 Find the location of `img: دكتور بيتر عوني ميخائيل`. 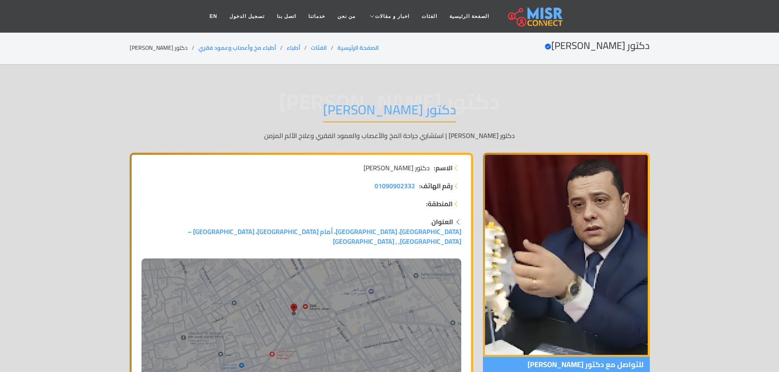

img: دكتور بيتر عوني ميخائيل is located at coordinates (566, 255).